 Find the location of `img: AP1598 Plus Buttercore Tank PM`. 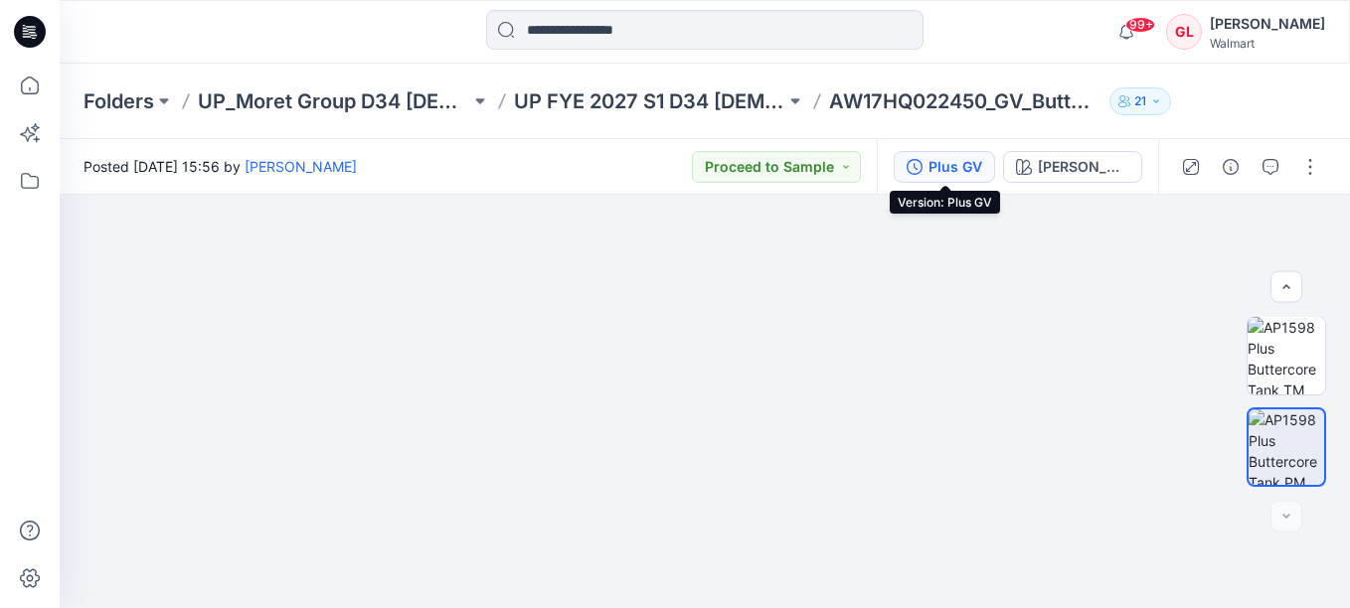

img: AP1598 Plus Buttercore Tank PM is located at coordinates (1286, 447).